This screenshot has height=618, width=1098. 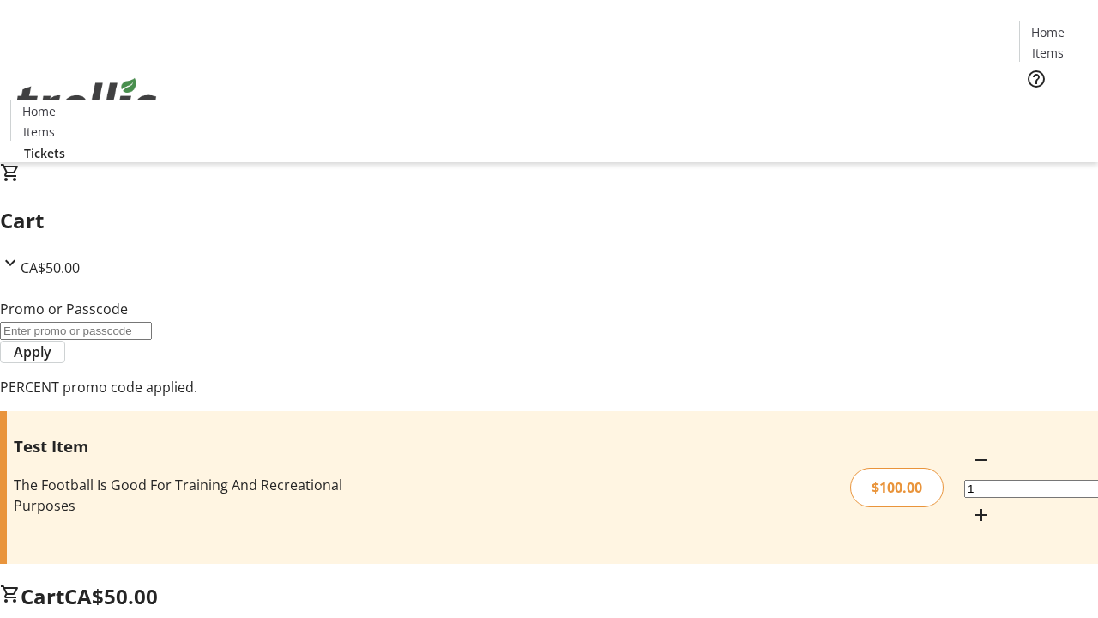 I want to click on button: Help, so click(x=1036, y=79).